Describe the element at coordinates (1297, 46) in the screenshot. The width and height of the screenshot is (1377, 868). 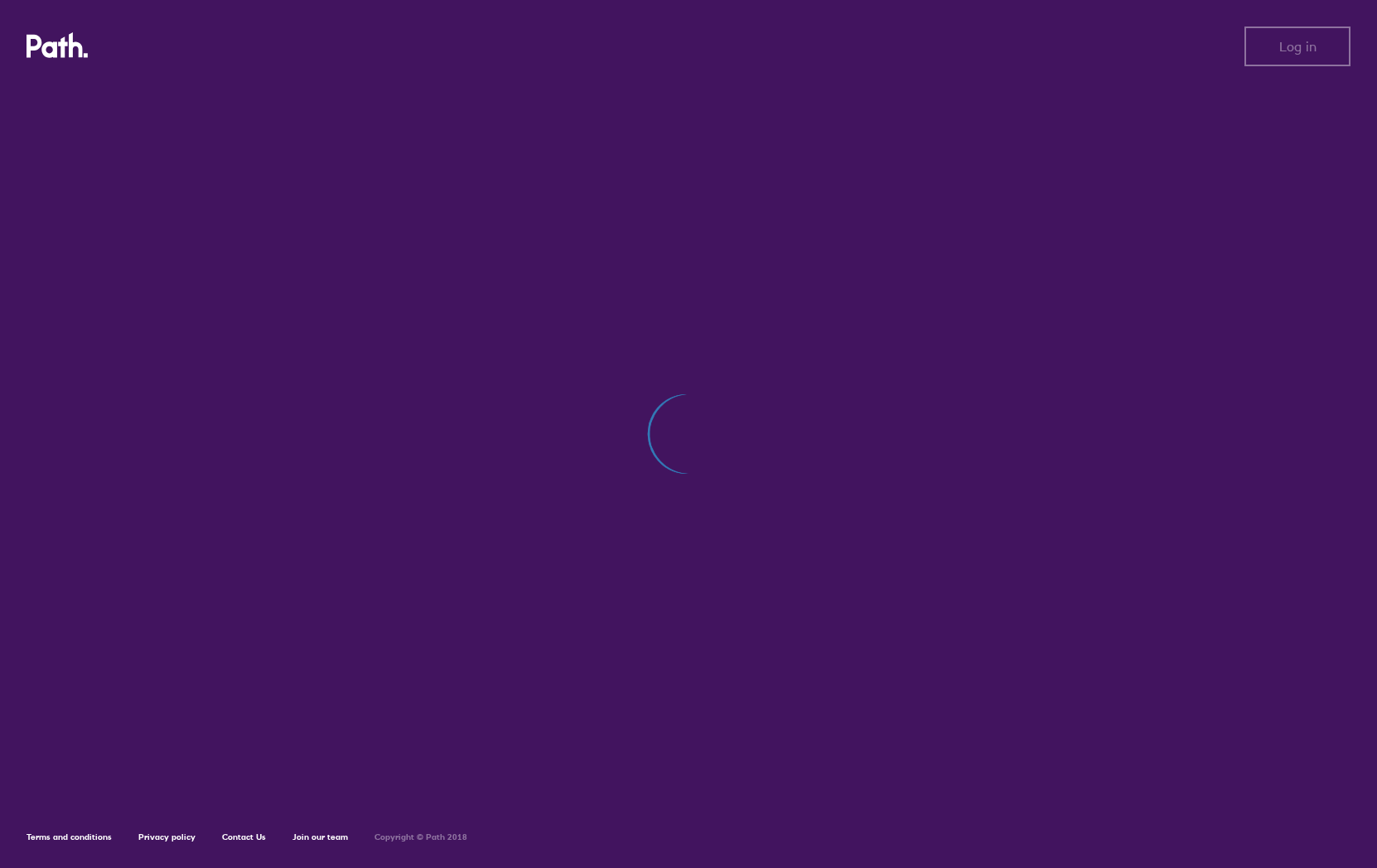
I see `span: Log in` at that location.